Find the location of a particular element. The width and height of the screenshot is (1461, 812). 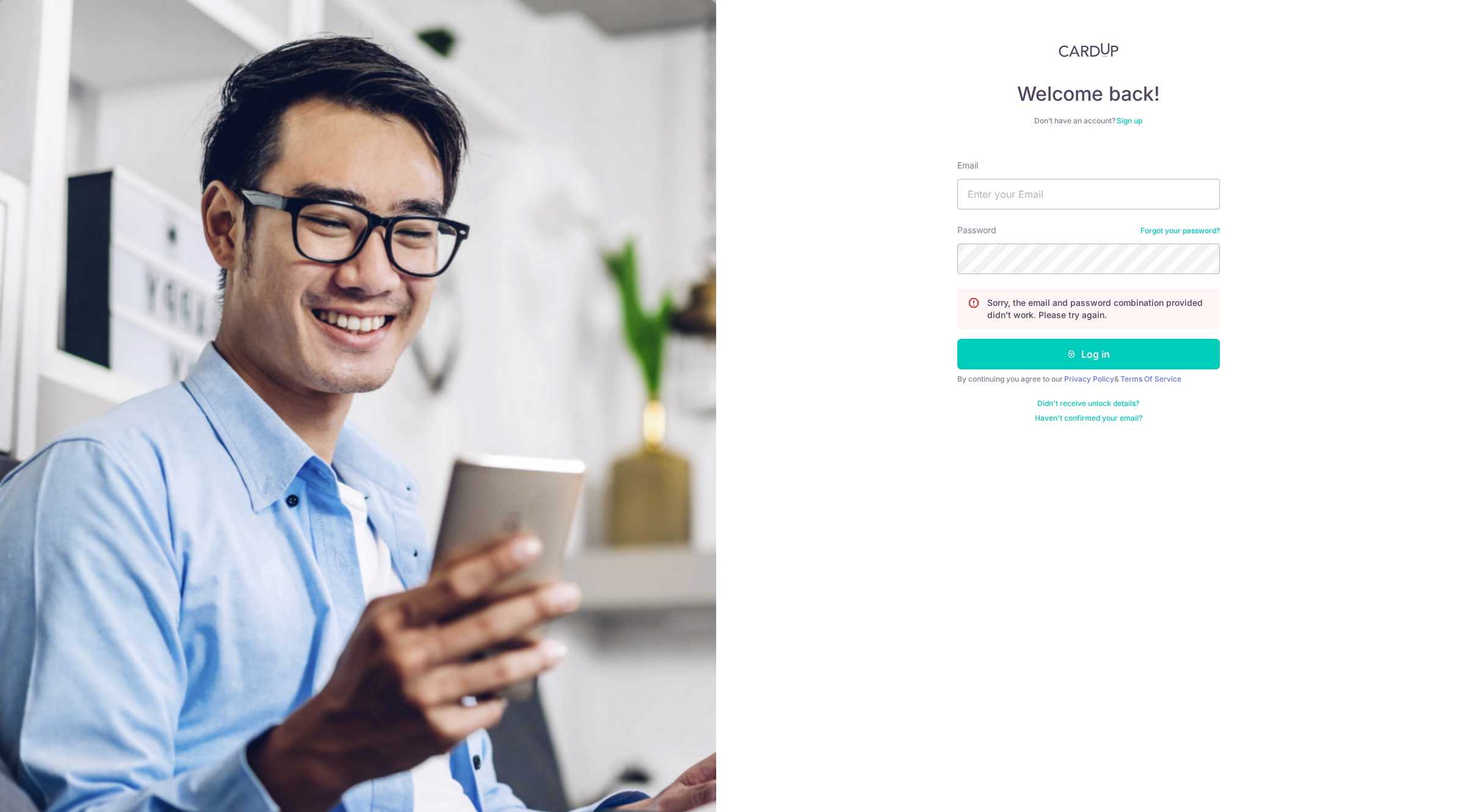

img: CardUp Logo is located at coordinates (1088, 50).